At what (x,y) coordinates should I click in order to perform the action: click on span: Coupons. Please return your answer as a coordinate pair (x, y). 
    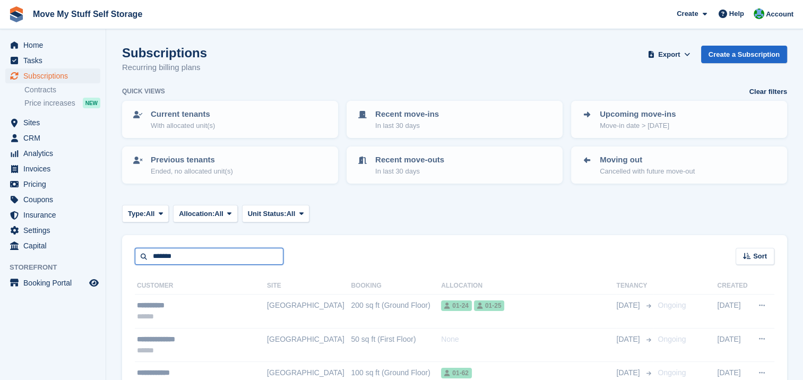
    Looking at the image, I should click on (55, 199).